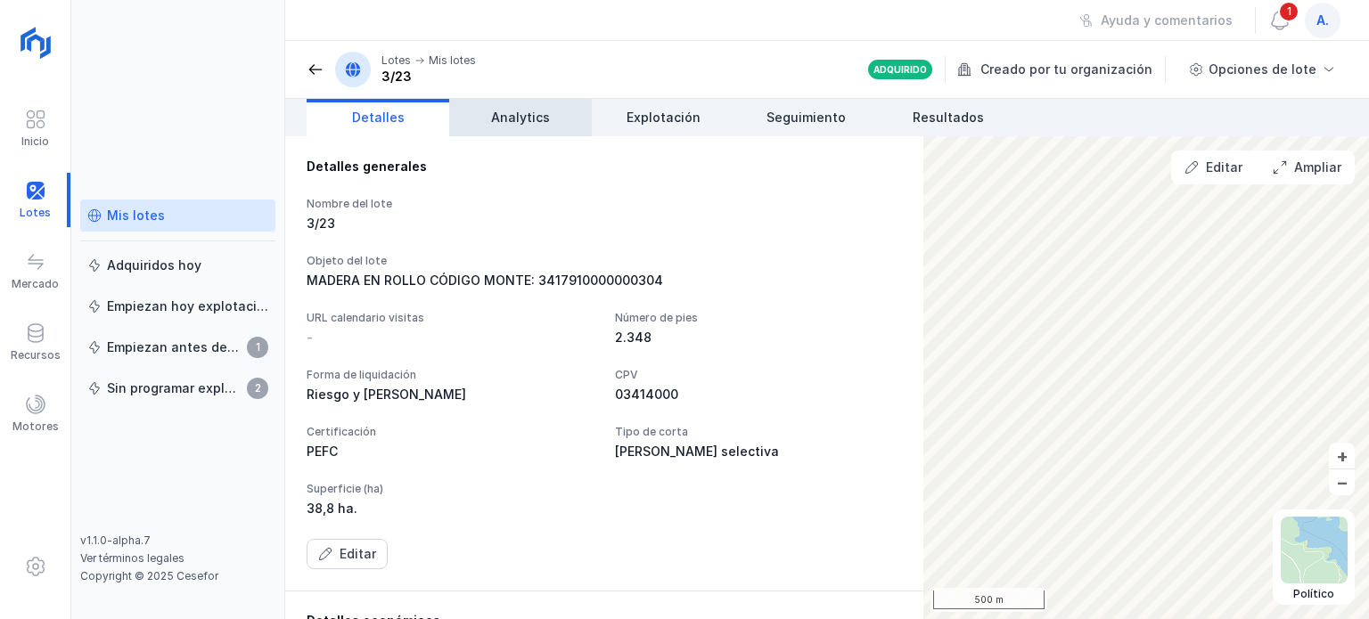  I want to click on div: Recursos, so click(36, 356).